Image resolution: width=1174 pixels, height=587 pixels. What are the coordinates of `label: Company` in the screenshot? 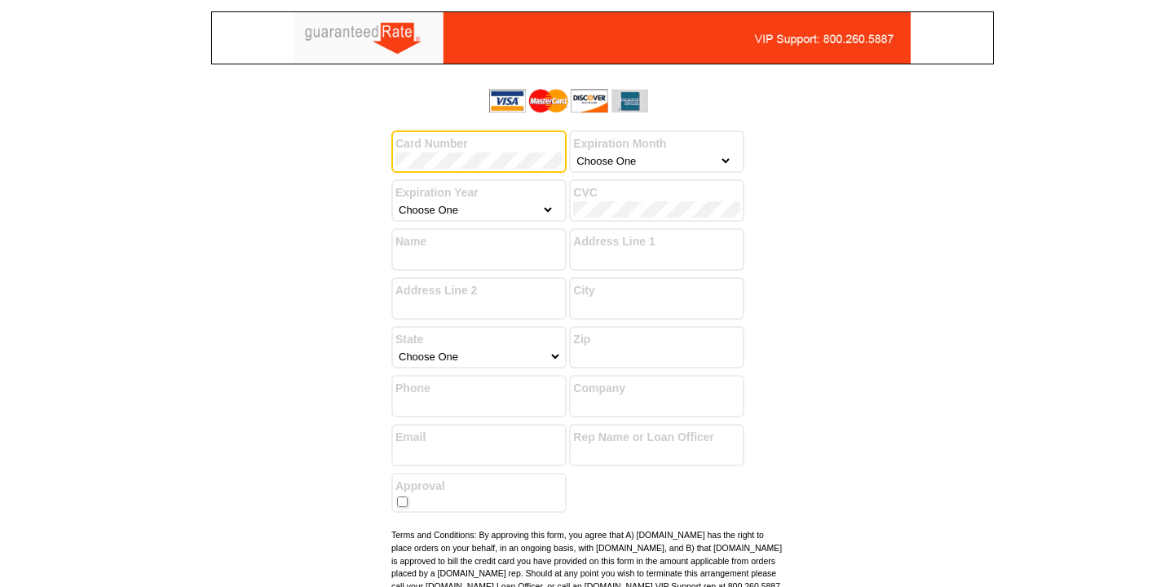 It's located at (656, 388).